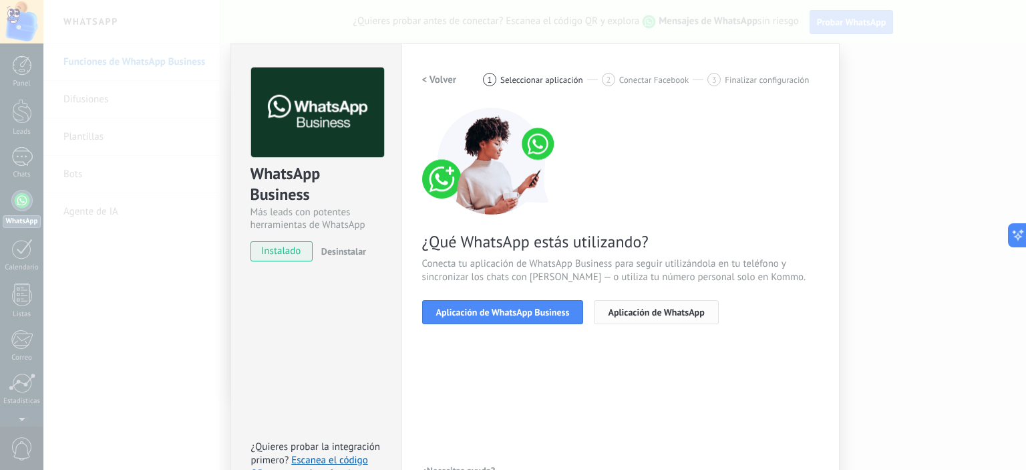 This screenshot has width=1026, height=470. Describe the element at coordinates (542, 80) in the screenshot. I see `span: Seleccionar aplicación` at that location.